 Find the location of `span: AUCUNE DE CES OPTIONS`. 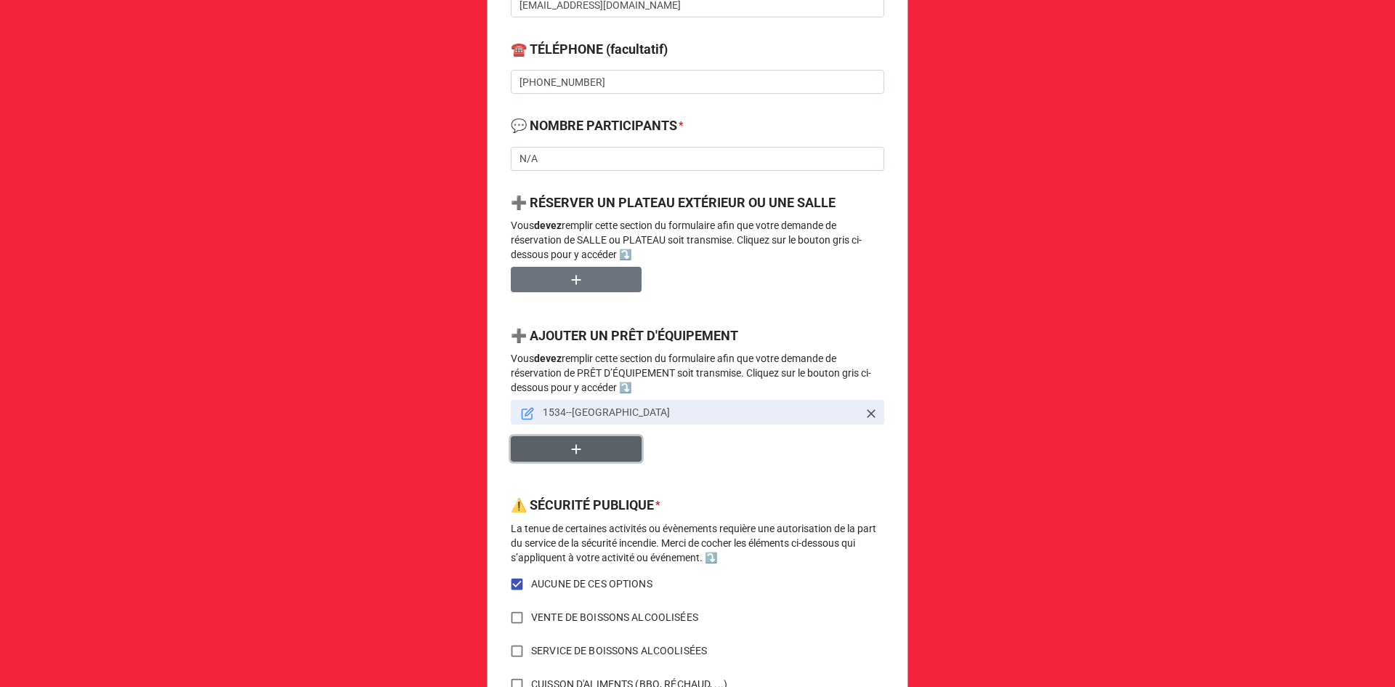

span: AUCUNE DE CES OPTIONS is located at coordinates (592, 584).